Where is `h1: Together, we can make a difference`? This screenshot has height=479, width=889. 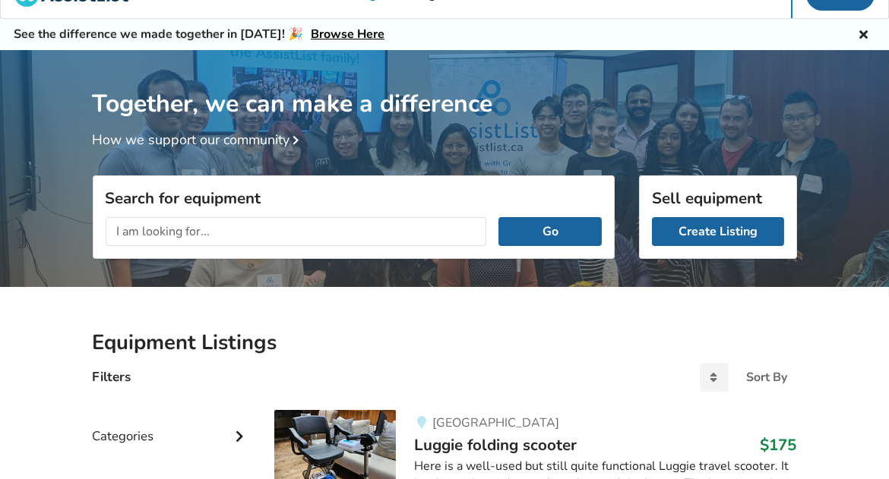 h1: Together, we can make a difference is located at coordinates (444, 84).